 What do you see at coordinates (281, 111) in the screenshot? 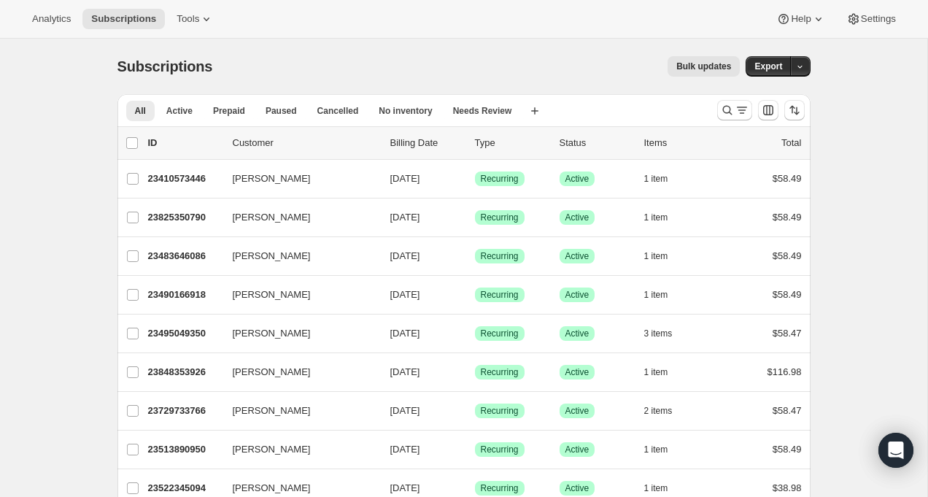
I see `span: Paused` at bounding box center [281, 111].